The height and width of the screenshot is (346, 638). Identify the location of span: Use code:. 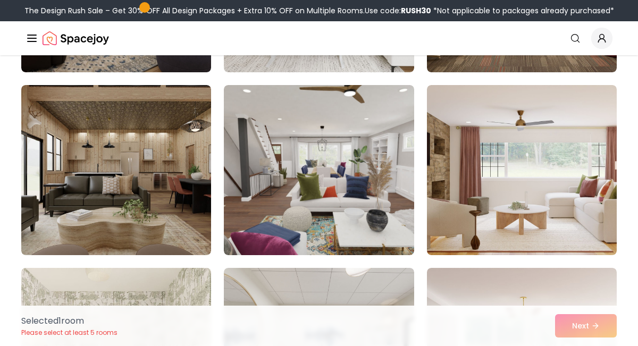
(398, 11).